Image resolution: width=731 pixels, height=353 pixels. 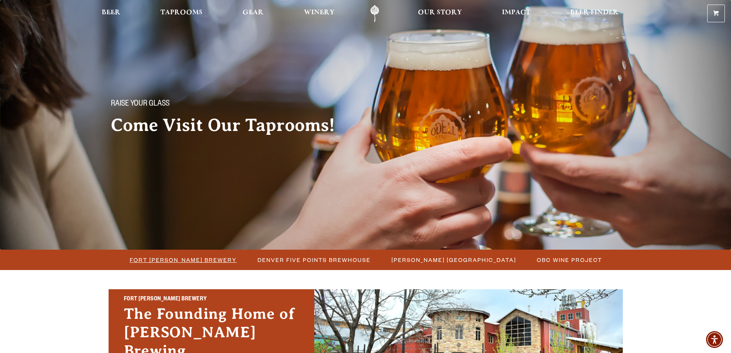 What do you see at coordinates (319, 13) in the screenshot?
I see `a: Winery` at bounding box center [319, 13].